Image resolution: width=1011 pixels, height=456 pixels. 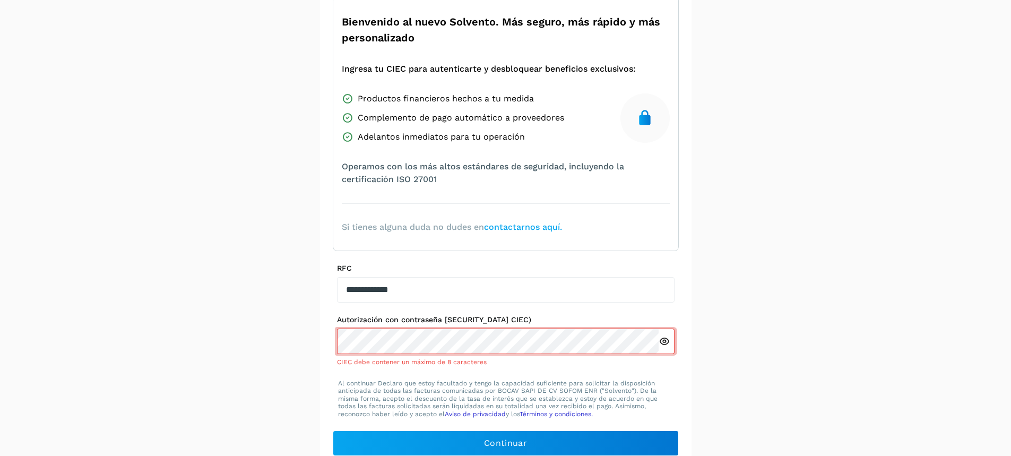 I want to click on span: Continuar, so click(x=505, y=443).